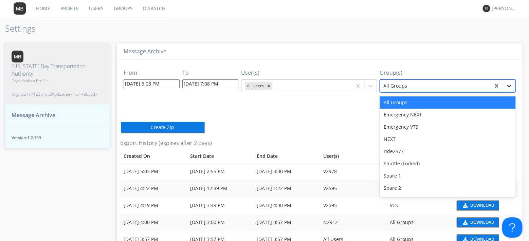 The image size is (529, 241). Describe the element at coordinates (320, 143) in the screenshot. I see `h3: Export History (expires after 2 days)` at that location.